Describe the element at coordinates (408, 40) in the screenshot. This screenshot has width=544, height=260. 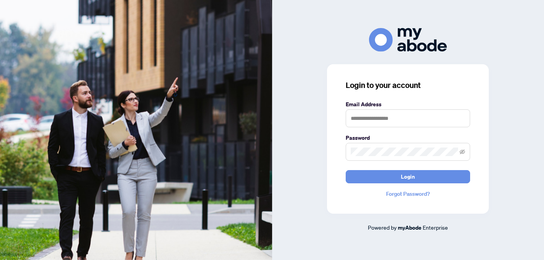
I see `img: ma-logo` at that location.